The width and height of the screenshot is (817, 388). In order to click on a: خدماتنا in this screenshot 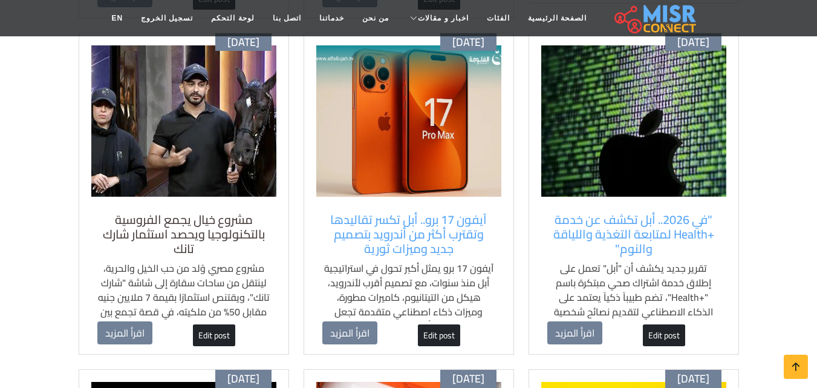, I will do `click(332, 18)`.